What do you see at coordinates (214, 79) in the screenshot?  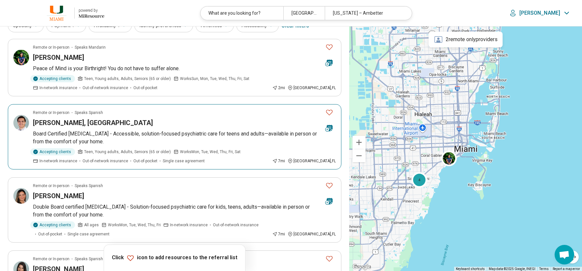 I see `span: Works Sun, Mon, Tue, Wed, Thu, Fri, Sat` at bounding box center [214, 79].